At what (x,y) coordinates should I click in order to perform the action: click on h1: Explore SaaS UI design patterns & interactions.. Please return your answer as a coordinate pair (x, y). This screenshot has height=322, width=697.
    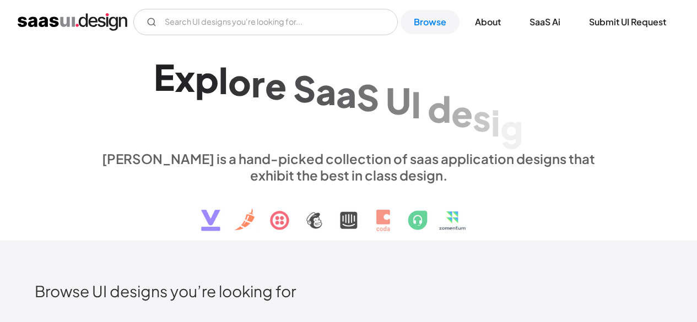
    Looking at the image, I should click on (349, 98).